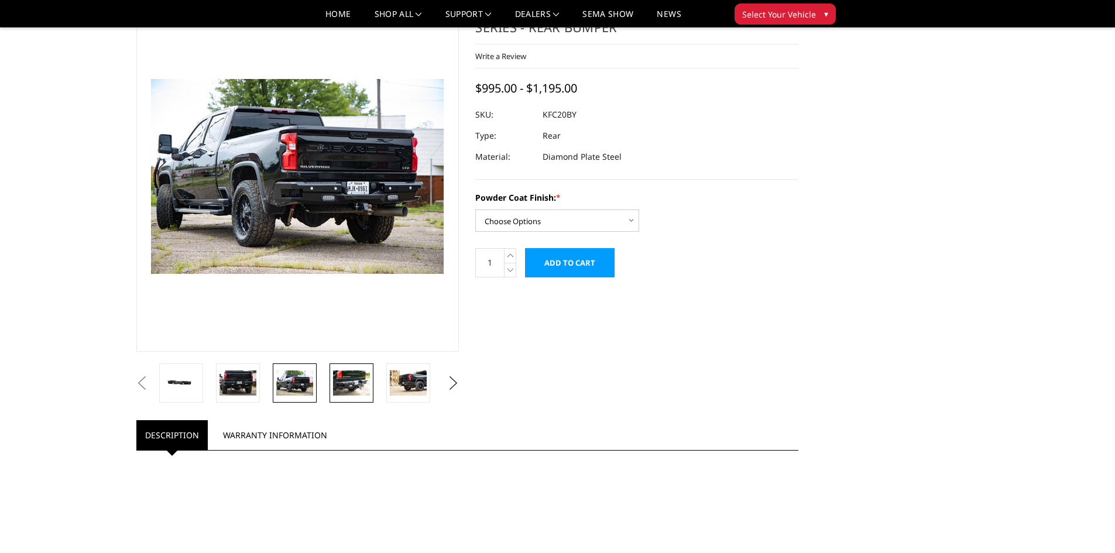 Image resolution: width=1115 pixels, height=553 pixels. Describe the element at coordinates (453, 383) in the screenshot. I see `button: Next` at that location.